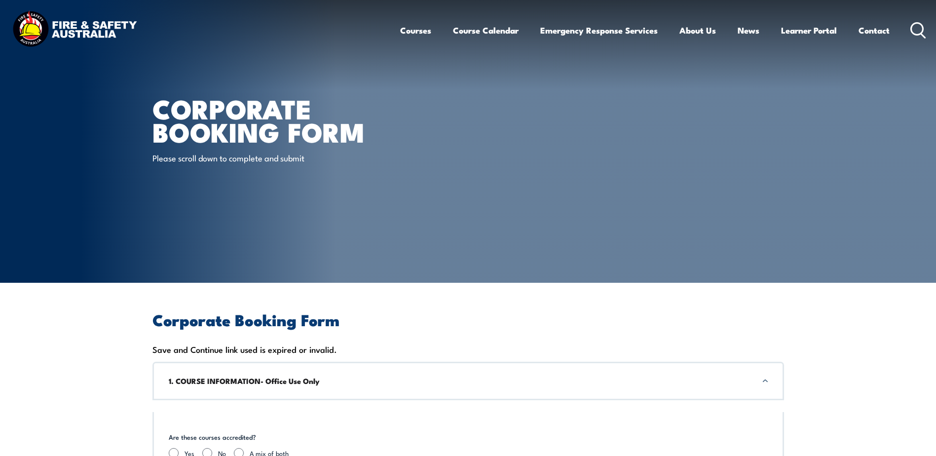 Image resolution: width=936 pixels, height=456 pixels. I want to click on div: Save and Continue link used is expired or invalid., so click(468, 349).